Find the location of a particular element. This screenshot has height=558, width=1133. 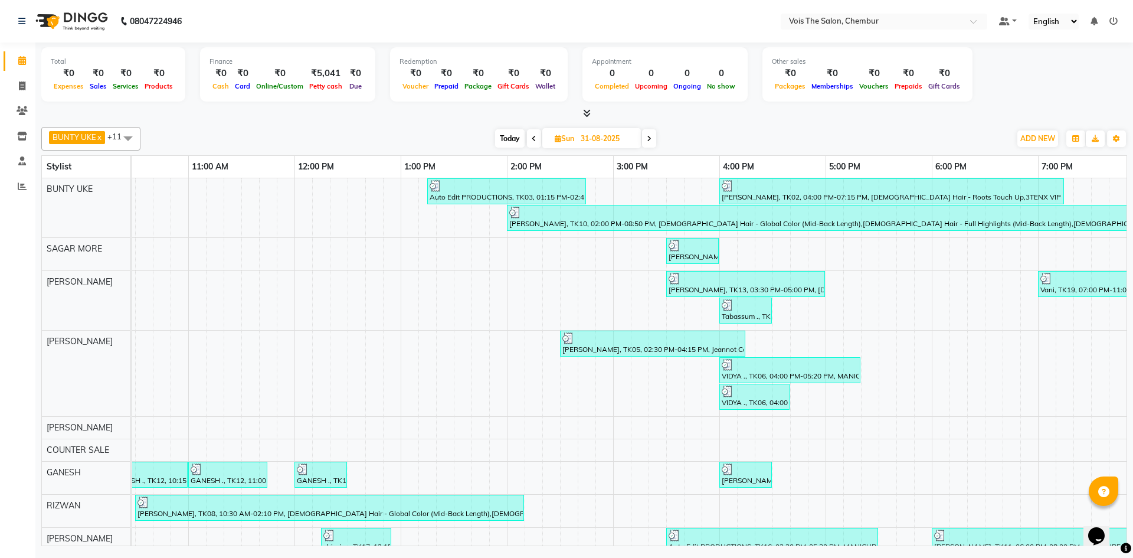

span: Prepaids is located at coordinates (908, 86).